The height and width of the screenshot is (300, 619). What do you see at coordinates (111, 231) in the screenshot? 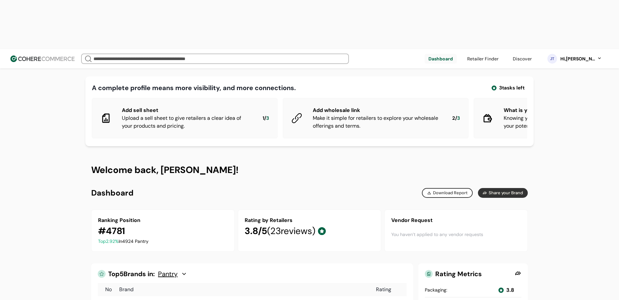
I see `div: # 4781` at bounding box center [111, 231].